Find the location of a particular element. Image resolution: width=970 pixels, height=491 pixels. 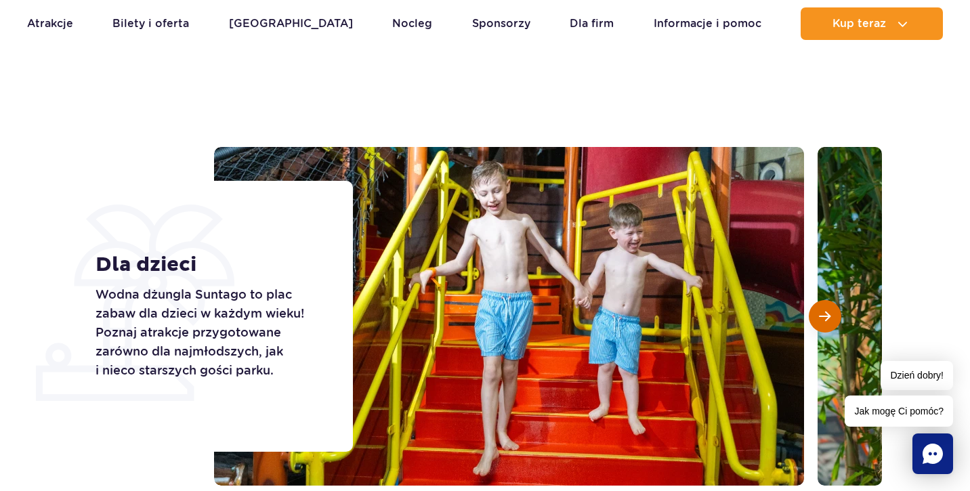

a: Bilety i oferta is located at coordinates (150, 24).